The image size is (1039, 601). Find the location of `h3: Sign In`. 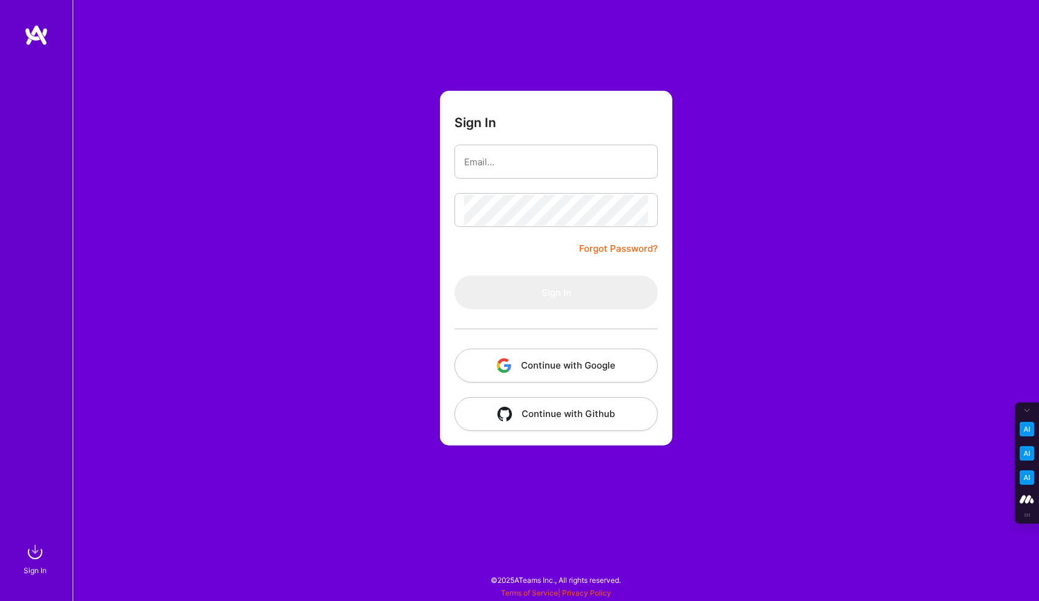

h3: Sign In is located at coordinates (475, 122).